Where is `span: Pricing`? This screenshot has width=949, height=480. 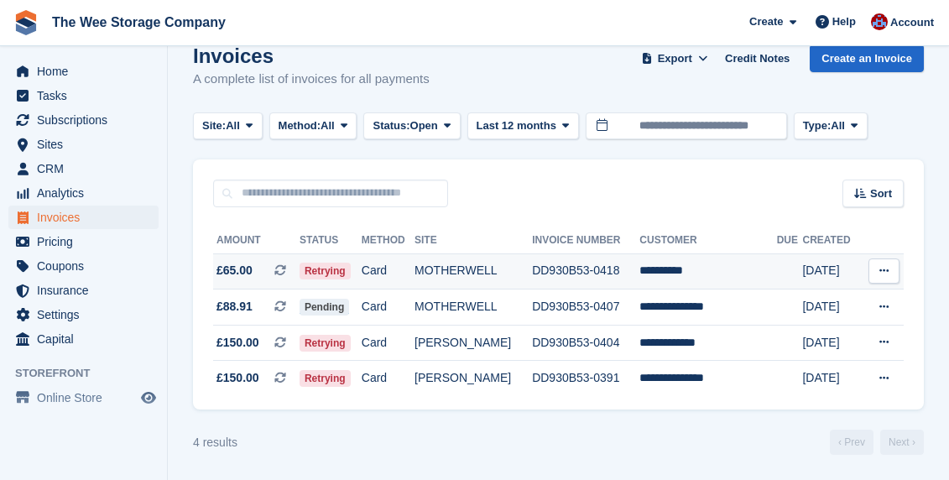
span: Pricing is located at coordinates (87, 242).